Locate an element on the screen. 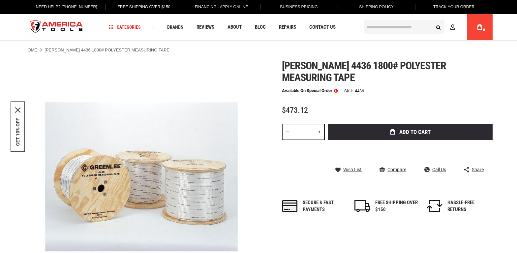  span: Compare is located at coordinates (397, 169).